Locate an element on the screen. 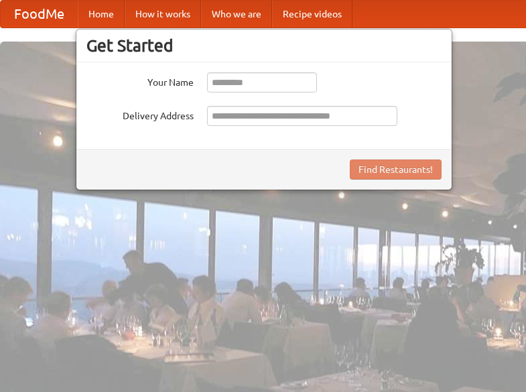  a: Who we are is located at coordinates (236, 14).